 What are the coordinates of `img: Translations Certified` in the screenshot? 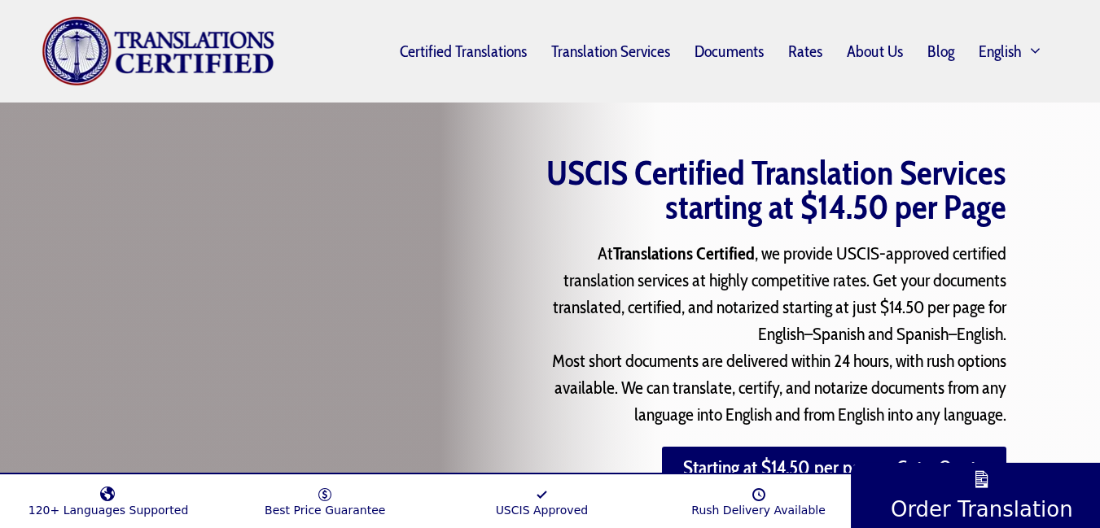 It's located at (159, 51).